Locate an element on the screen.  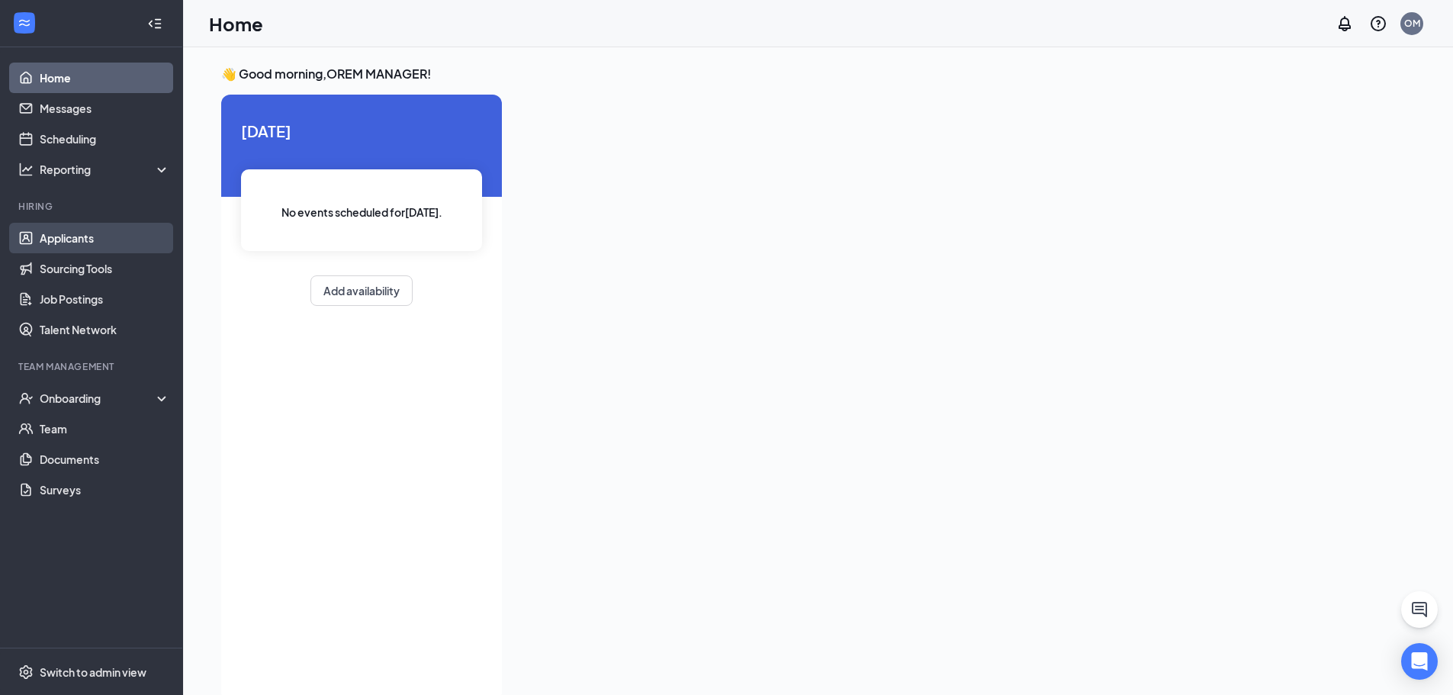
svg: WorkstreamLogo is located at coordinates (24, 23).